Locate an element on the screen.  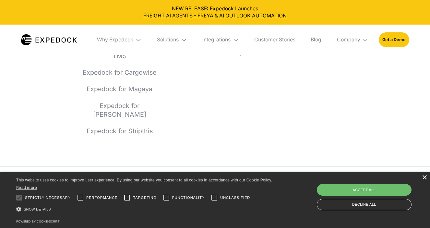
span: Performance is located at coordinates (102, 198).